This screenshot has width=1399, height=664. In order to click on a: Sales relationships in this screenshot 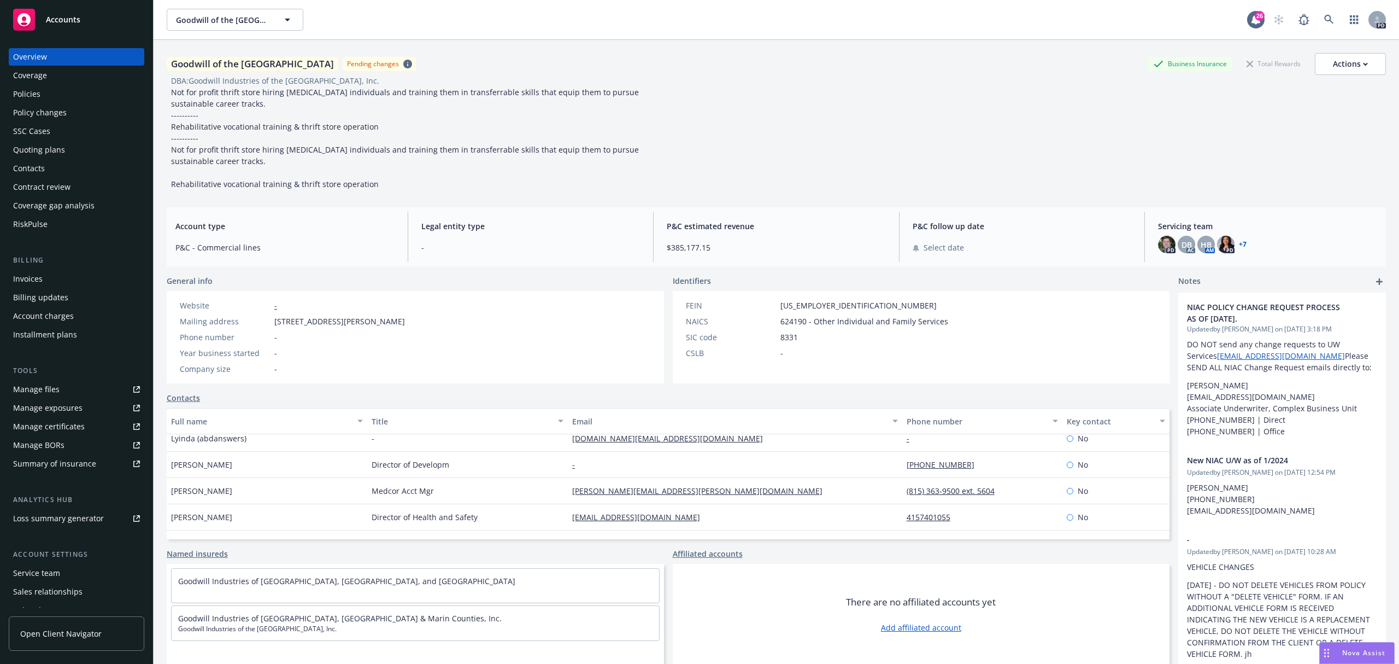, I will do `click(77, 591)`.